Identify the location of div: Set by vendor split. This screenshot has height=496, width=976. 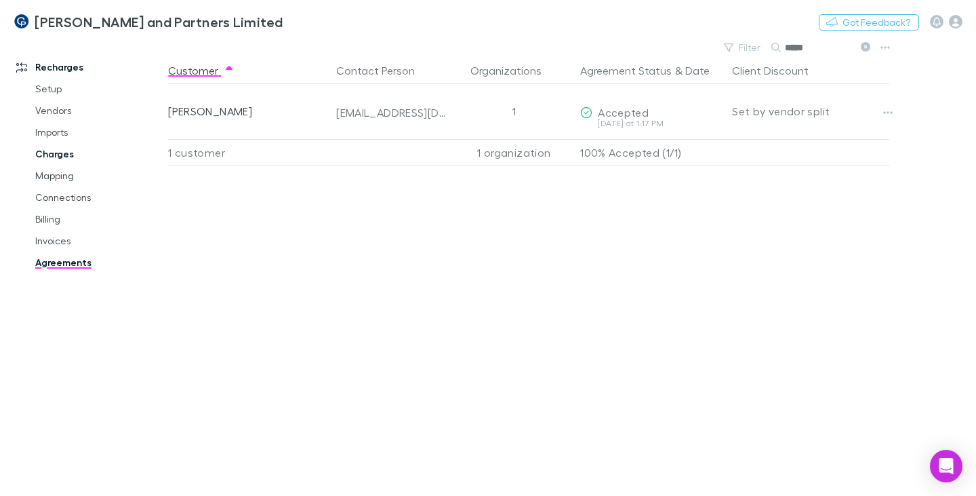
(811, 111).